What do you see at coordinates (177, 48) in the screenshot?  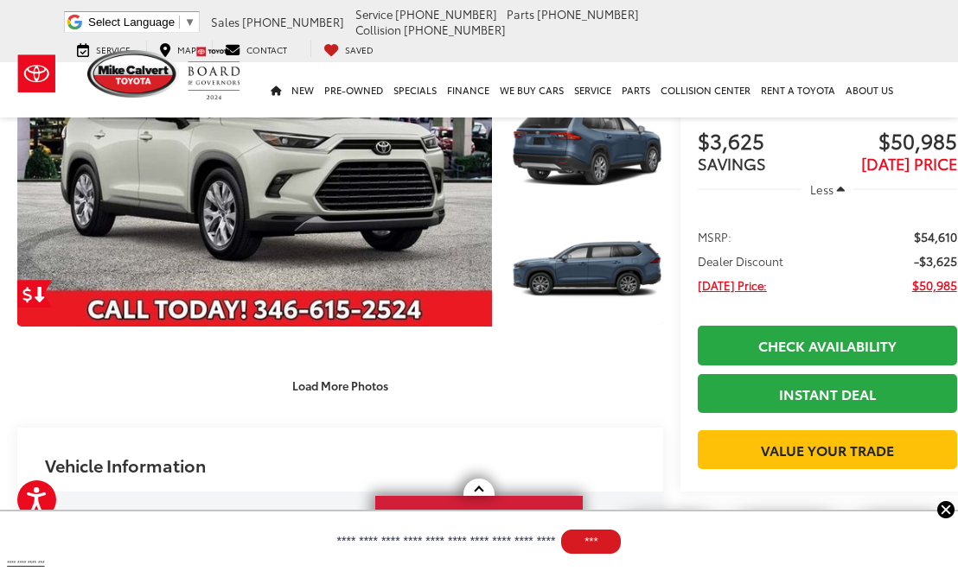 I see `a: Map` at bounding box center [177, 48].